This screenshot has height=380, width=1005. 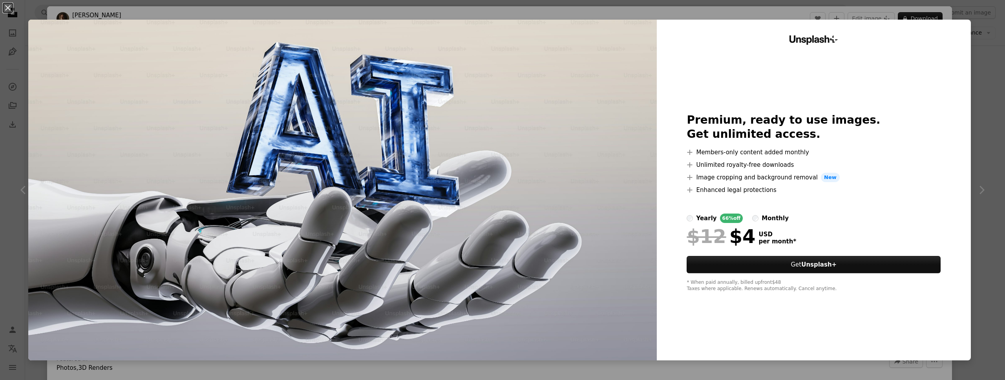 What do you see at coordinates (813, 264) in the screenshot?
I see `button: GetUnsplash+` at bounding box center [813, 264].